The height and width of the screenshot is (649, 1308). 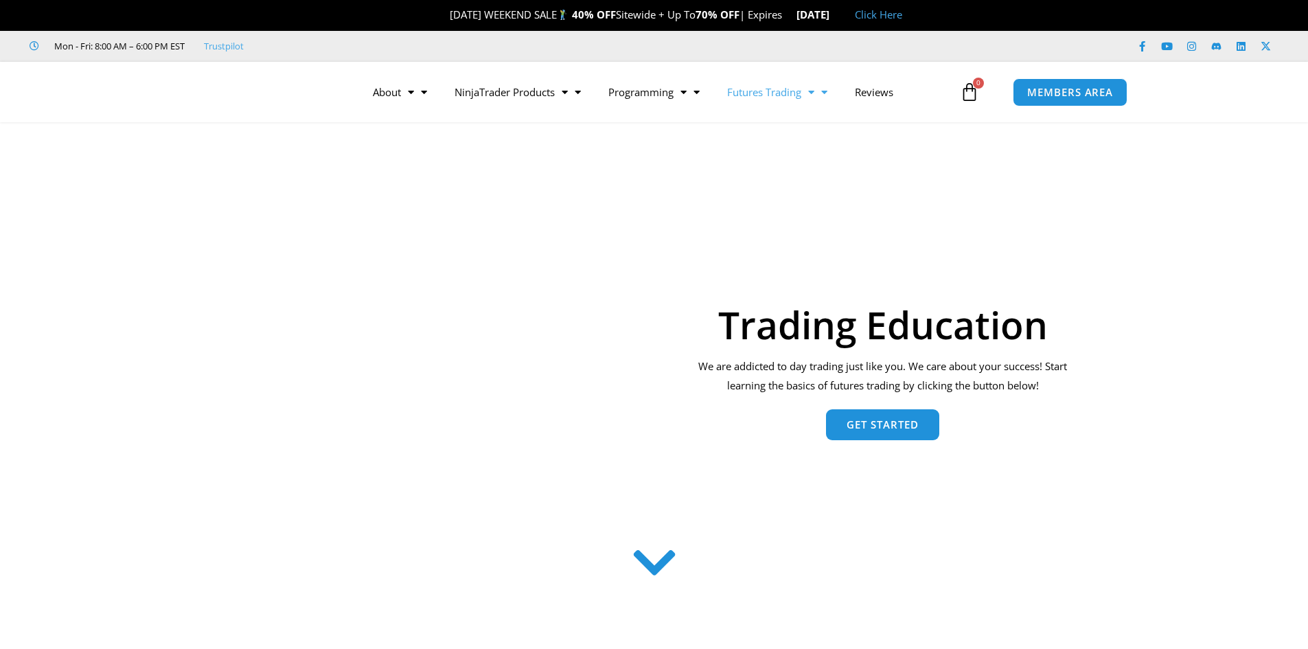 I want to click on a: Click Here, so click(x=878, y=14).